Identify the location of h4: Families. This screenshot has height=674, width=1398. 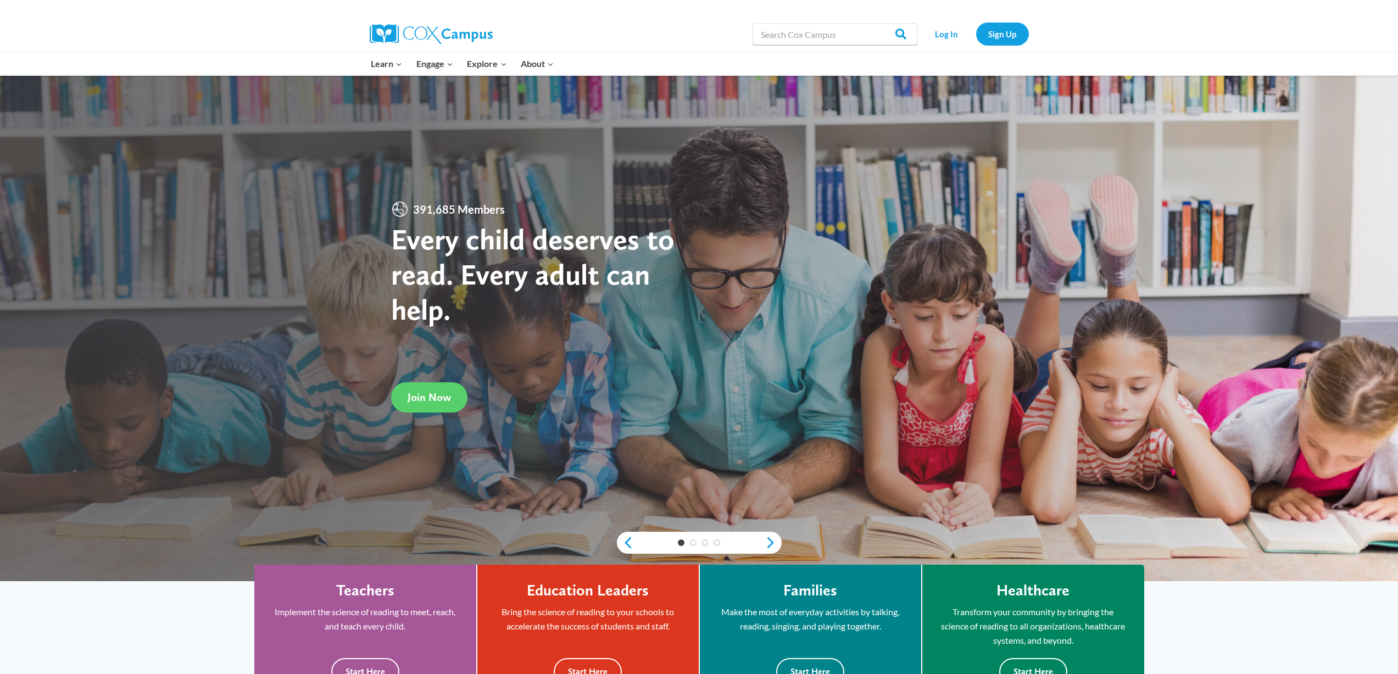
(810, 590).